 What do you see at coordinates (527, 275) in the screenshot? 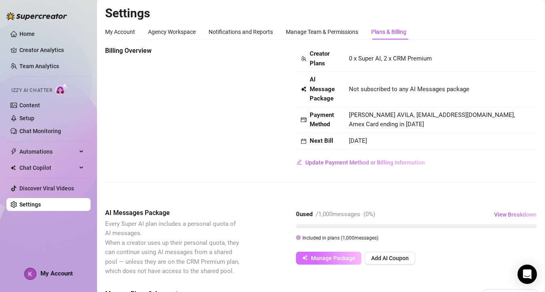
I see `div: Open Intercom Messenger` at bounding box center [527, 275].